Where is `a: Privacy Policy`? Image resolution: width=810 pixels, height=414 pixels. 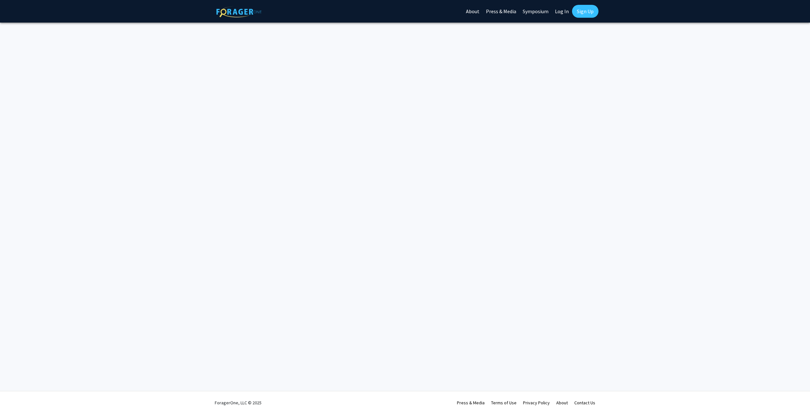
a: Privacy Policy is located at coordinates (536, 403).